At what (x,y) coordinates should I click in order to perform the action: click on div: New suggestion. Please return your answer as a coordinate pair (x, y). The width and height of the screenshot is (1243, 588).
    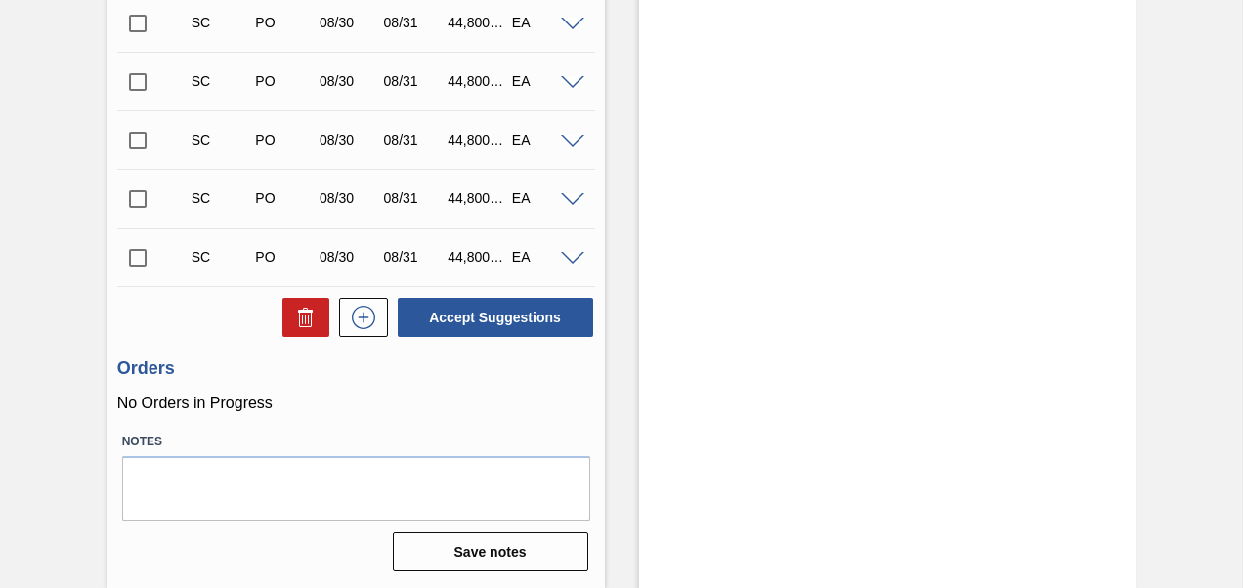
    Looking at the image, I should click on (359, 318).